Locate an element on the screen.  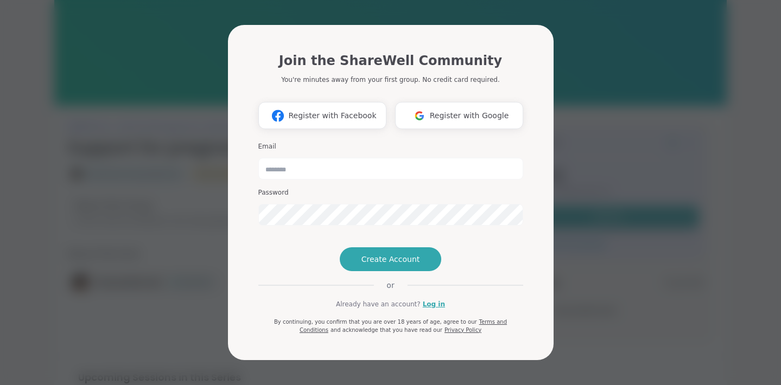
button: Register with Google is located at coordinates (459, 116).